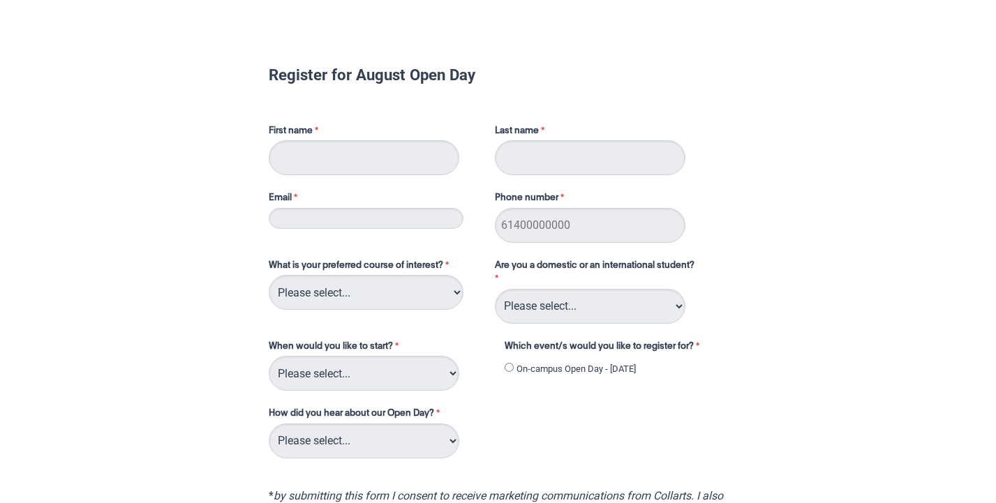  What do you see at coordinates (366, 293) in the screenshot?
I see `select: What is your preferred course of interest?` at bounding box center [366, 293].